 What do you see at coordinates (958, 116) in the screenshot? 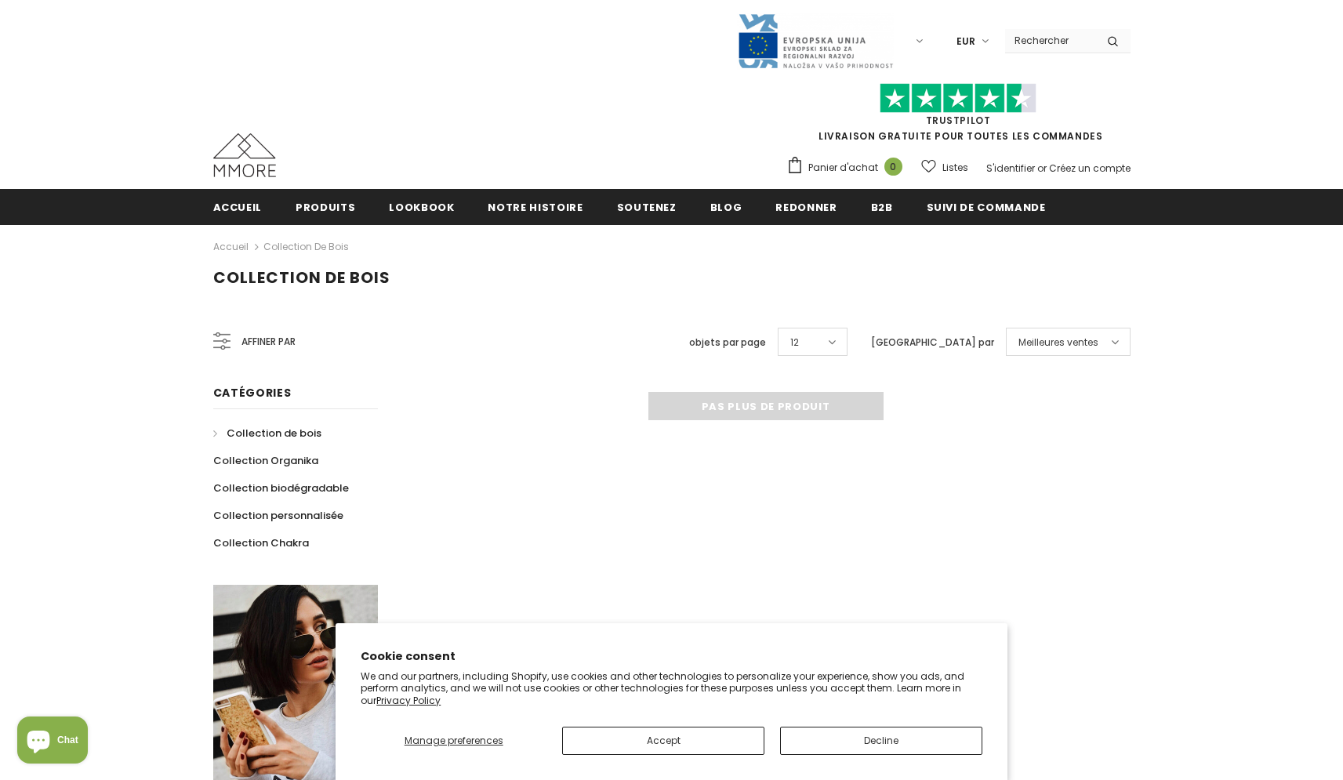
I see `span: LIVRAISON GRATUITE POUR TOUTES LES COMMANDES` at bounding box center [958, 116].